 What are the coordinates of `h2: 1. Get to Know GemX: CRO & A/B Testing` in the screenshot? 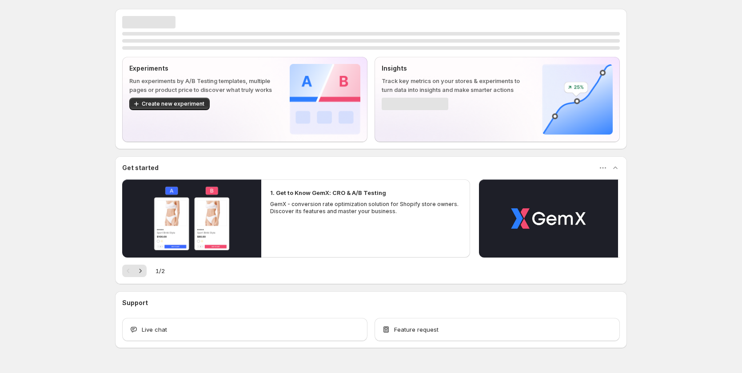 It's located at (328, 193).